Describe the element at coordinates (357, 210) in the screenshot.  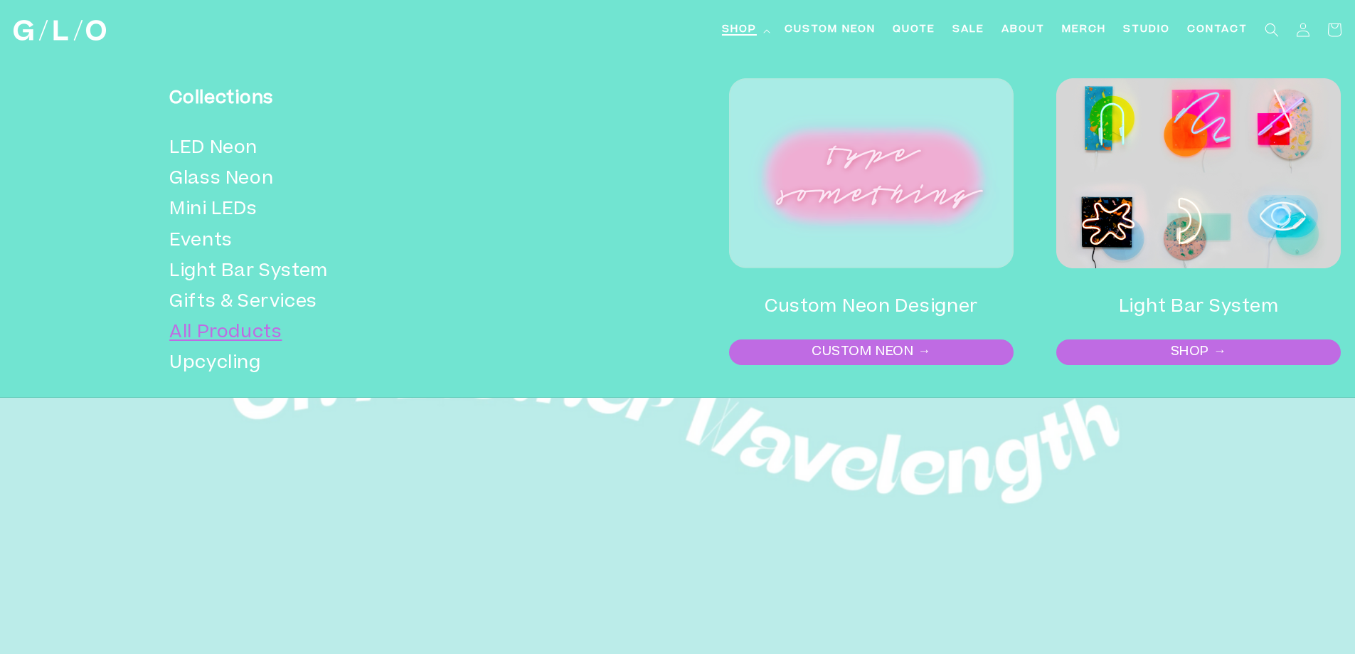
I see `a: Mini LEDs` at that location.